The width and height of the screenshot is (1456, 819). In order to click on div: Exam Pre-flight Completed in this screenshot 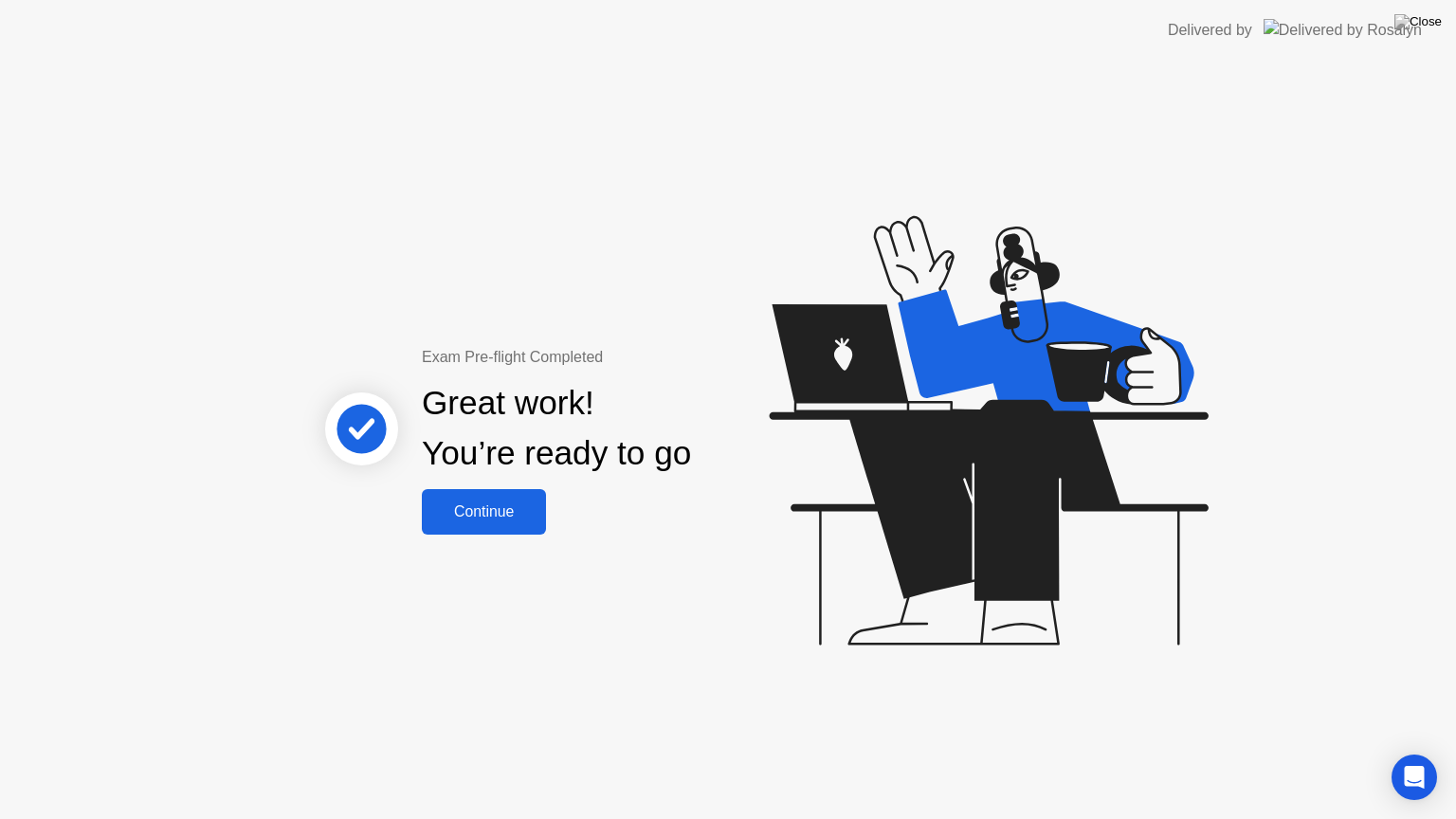, I will do `click(617, 358)`.